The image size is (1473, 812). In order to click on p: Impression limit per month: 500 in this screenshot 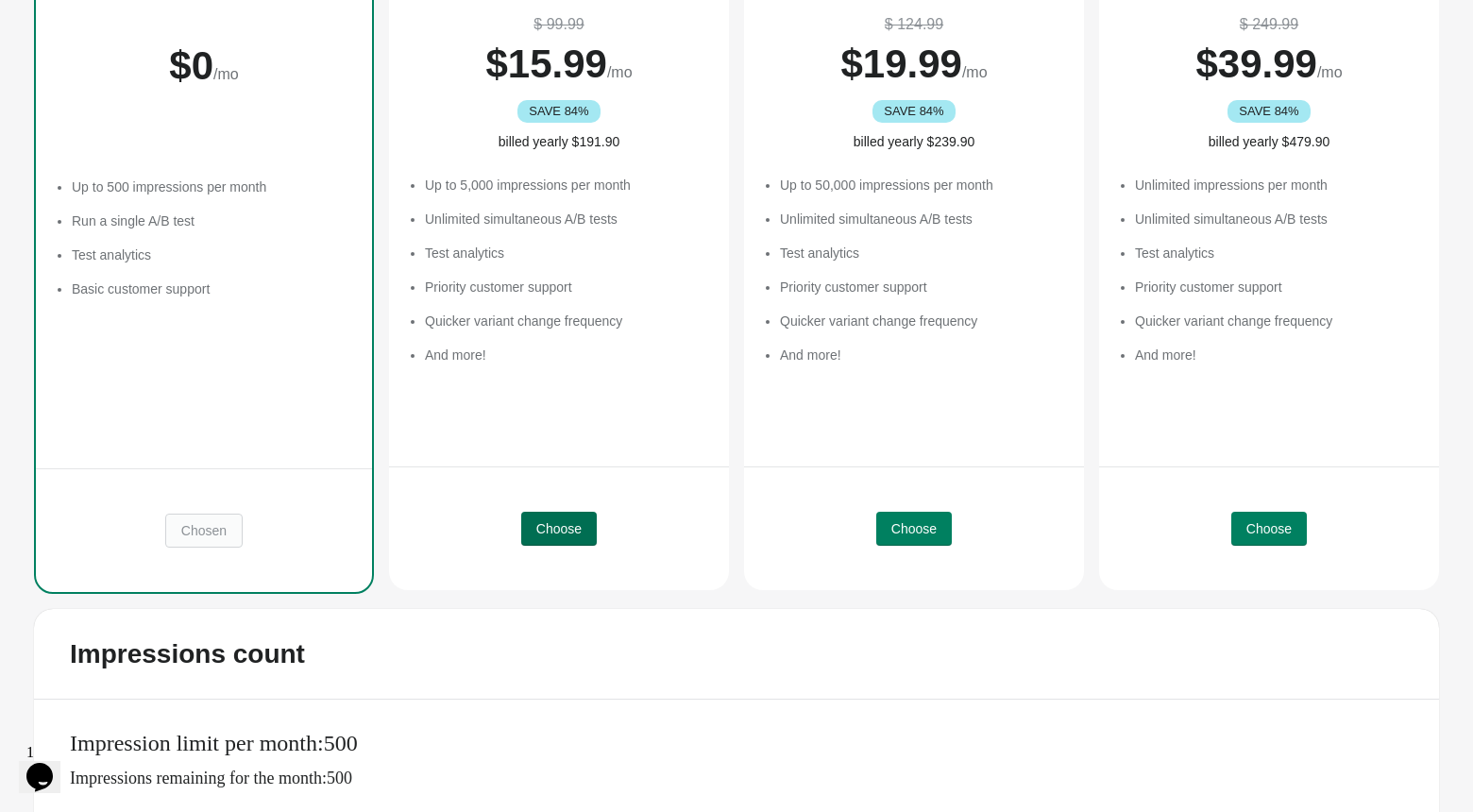, I will do `click(745, 743)`.